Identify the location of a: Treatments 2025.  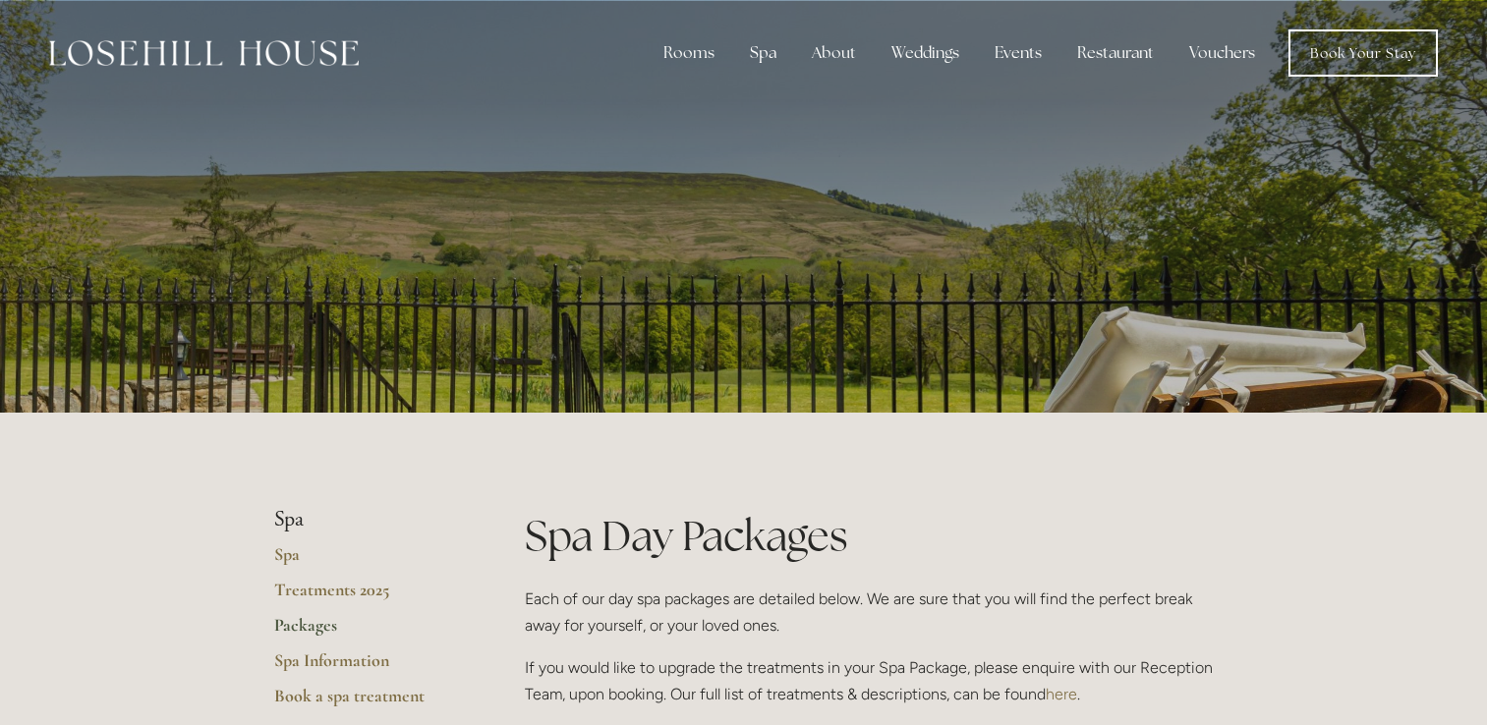
(368, 596).